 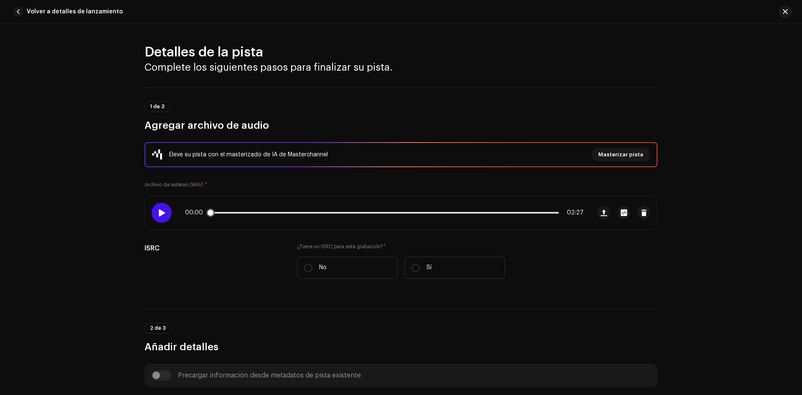 I want to click on span: 1 de 3, so click(x=157, y=106).